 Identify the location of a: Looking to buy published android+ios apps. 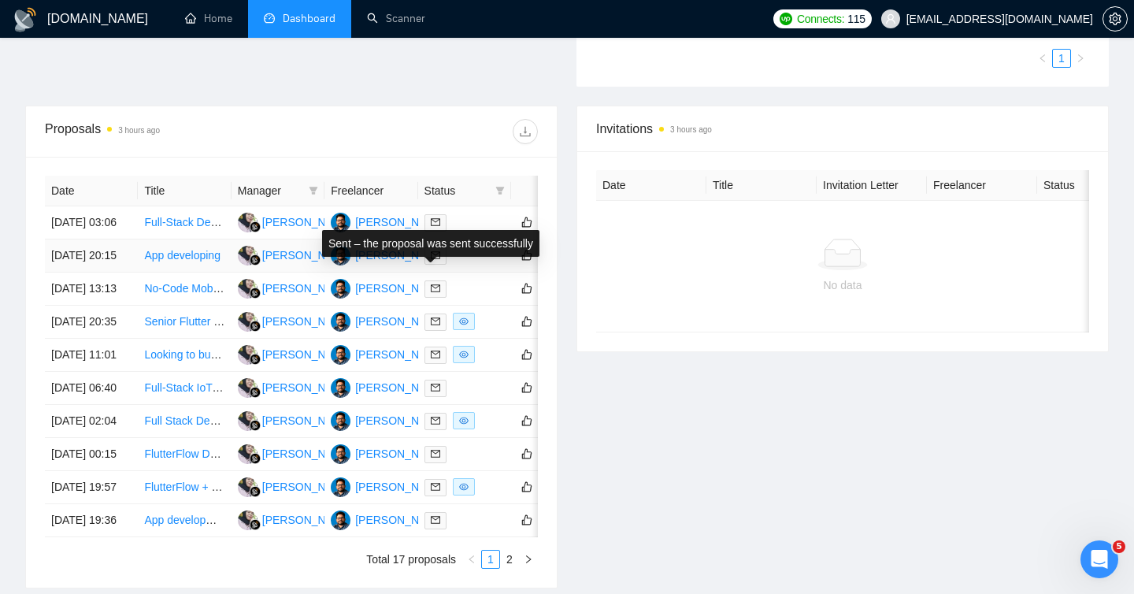
(249, 354).